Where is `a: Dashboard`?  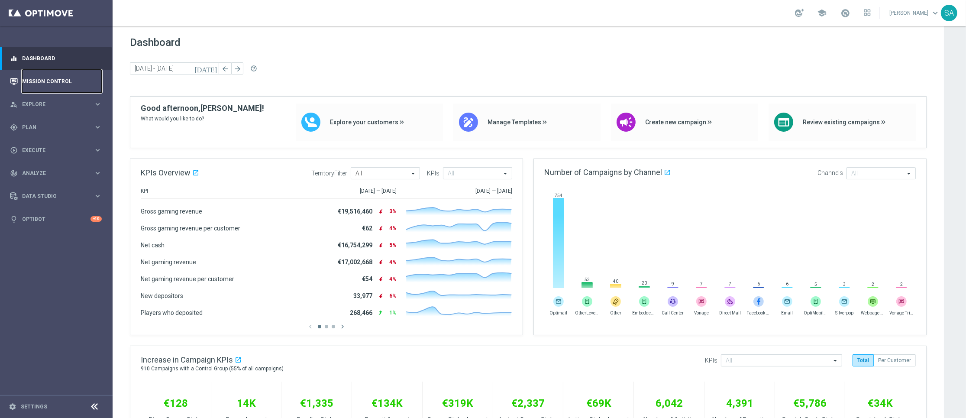
a: Dashboard is located at coordinates (62, 58).